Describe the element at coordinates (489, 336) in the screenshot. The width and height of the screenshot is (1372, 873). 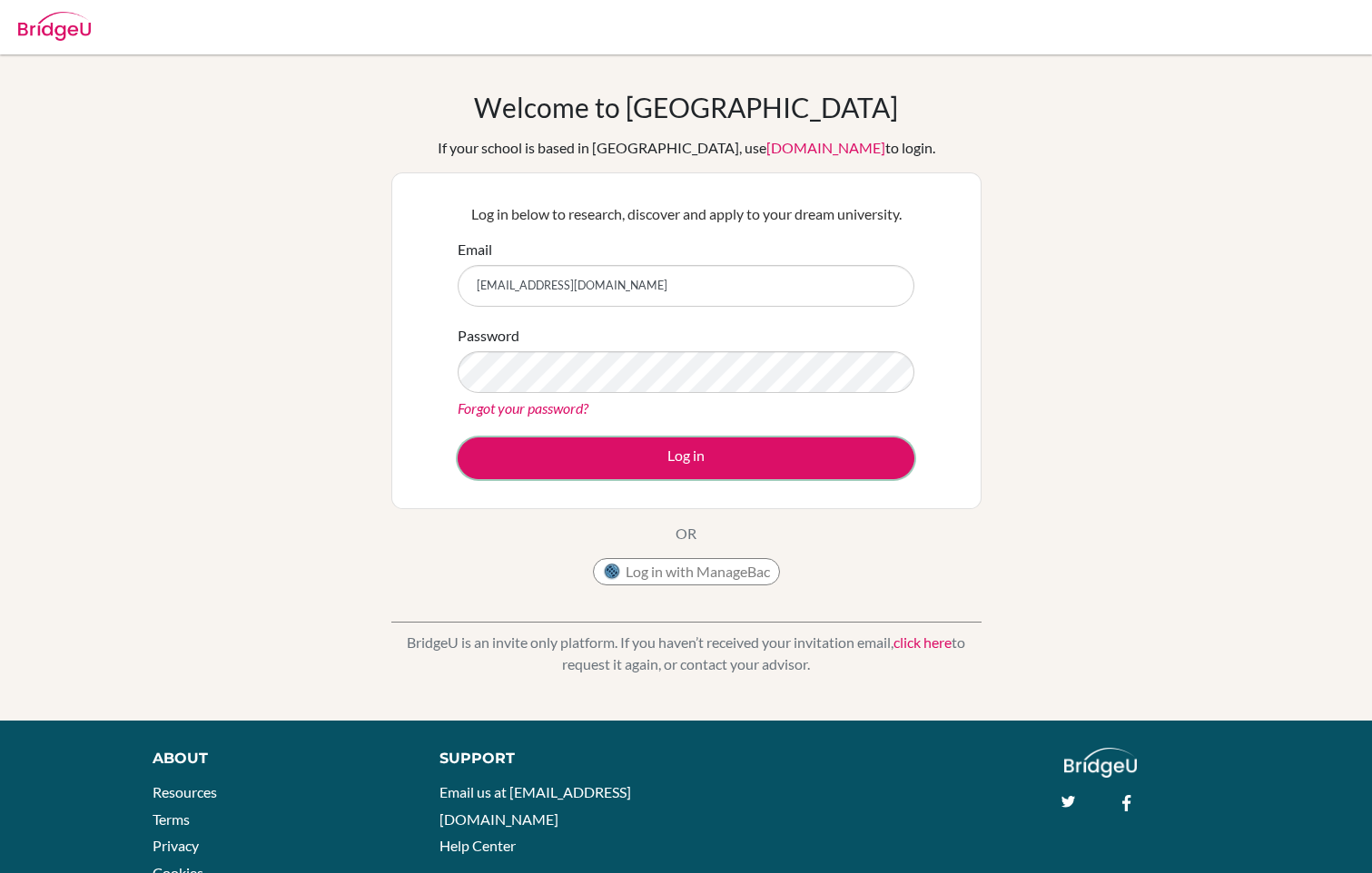
I see `label: Password` at that location.